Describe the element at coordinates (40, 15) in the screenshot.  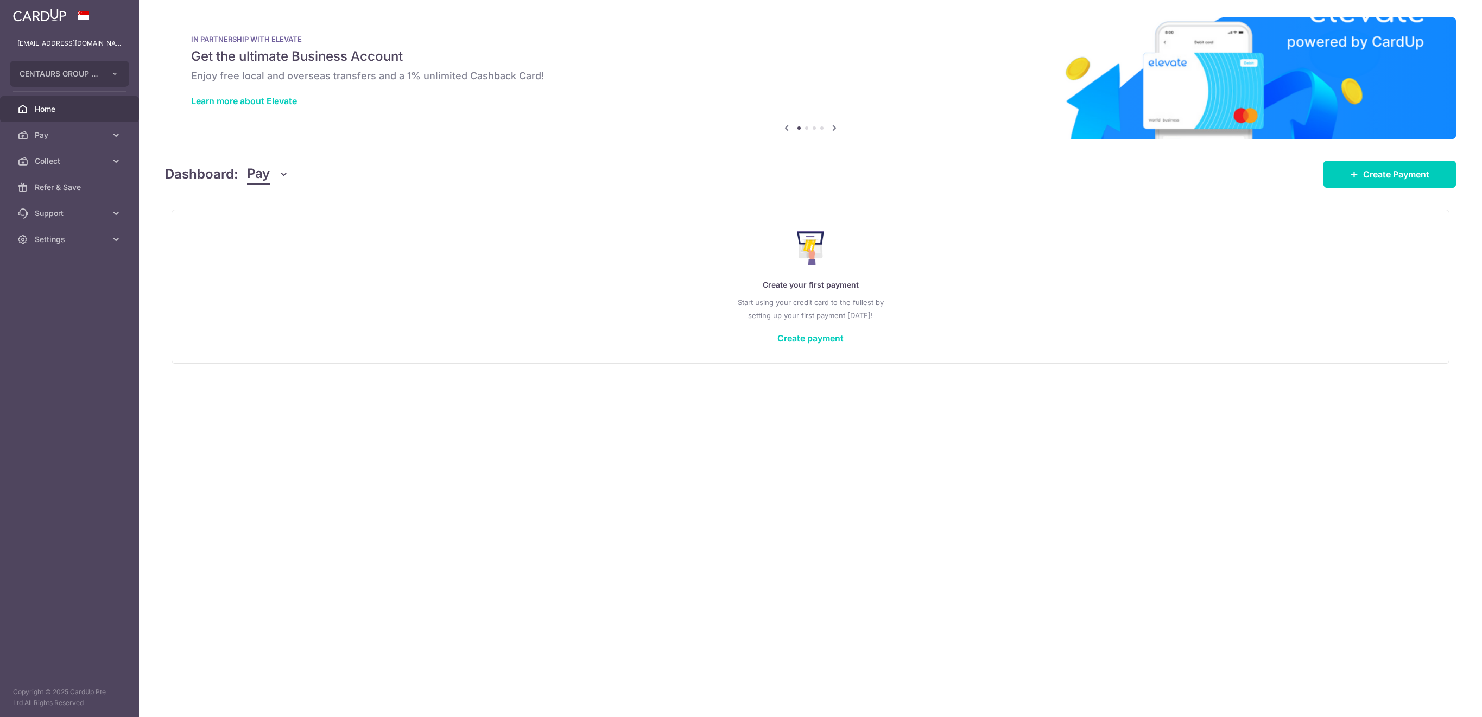
I see `img: CardUp` at that location.